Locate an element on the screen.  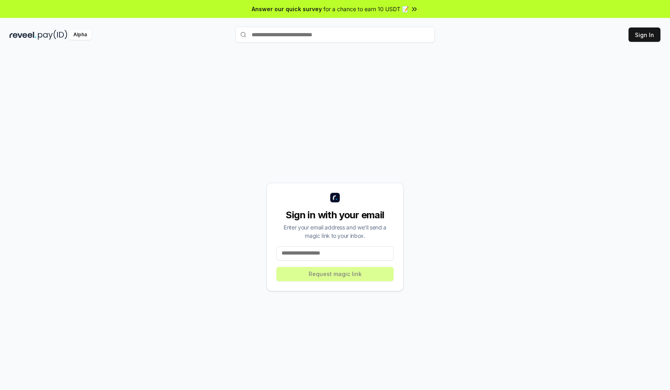
img: reveel_dark is located at coordinates (23, 35).